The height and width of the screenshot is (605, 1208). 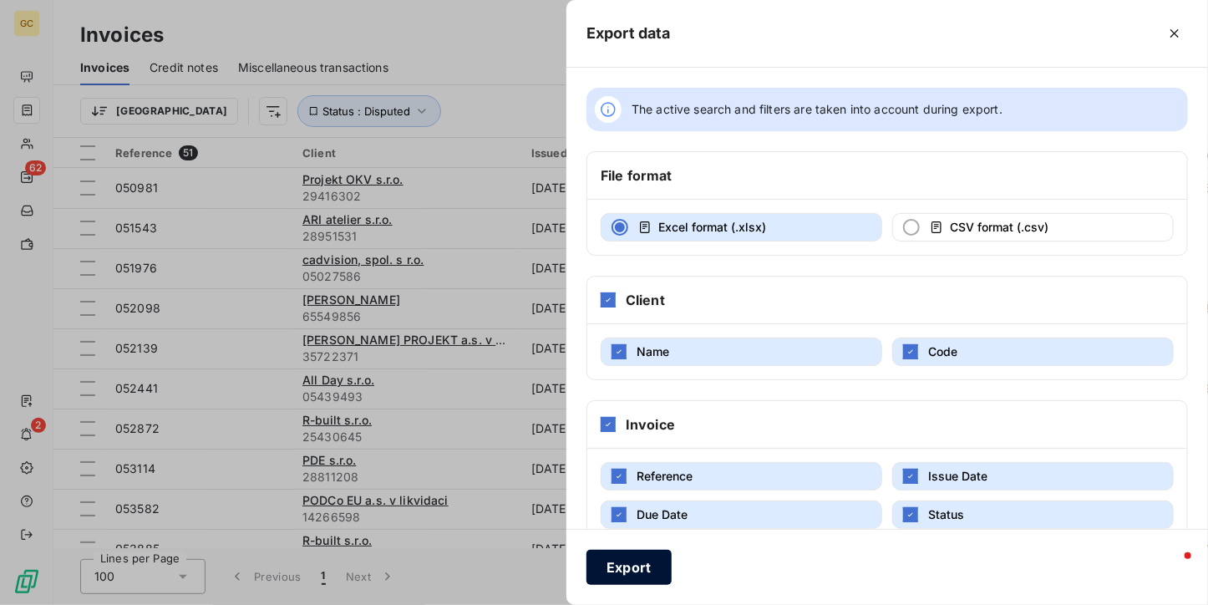 What do you see at coordinates (741, 352) in the screenshot?
I see `button: Name` at bounding box center [741, 352].